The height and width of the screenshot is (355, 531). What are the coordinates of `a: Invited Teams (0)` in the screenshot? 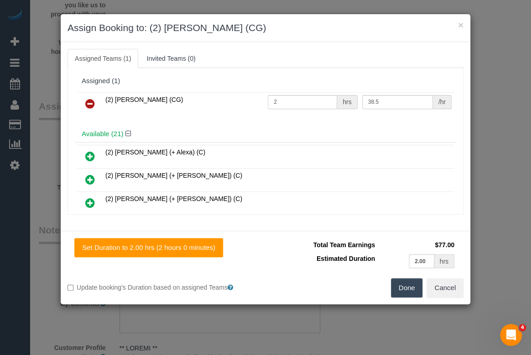 It's located at (171, 58).